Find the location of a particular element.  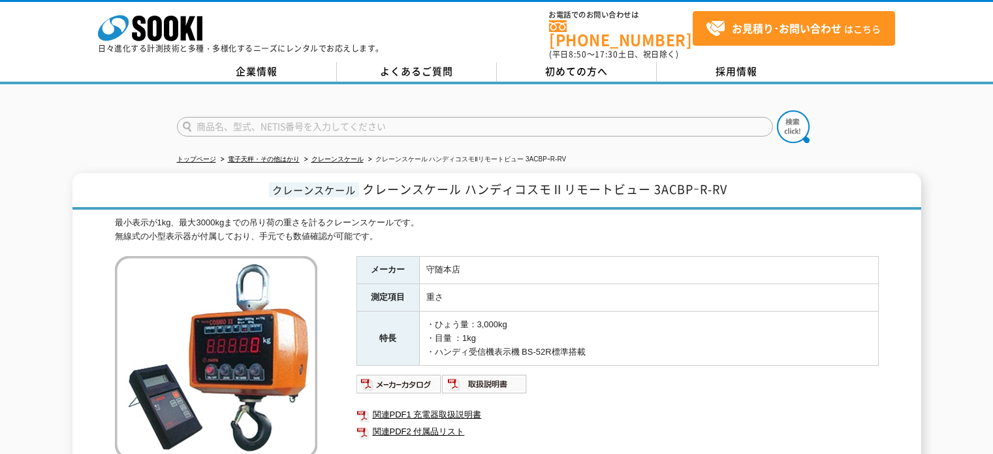

div: 最小表示が1kg、最大3000kgまでの吊り荷の重さを計るクレーンスケールです。 無線式の小型表示器が付属しており、手元でも数値確認が可能です。 is located at coordinates (497, 230).